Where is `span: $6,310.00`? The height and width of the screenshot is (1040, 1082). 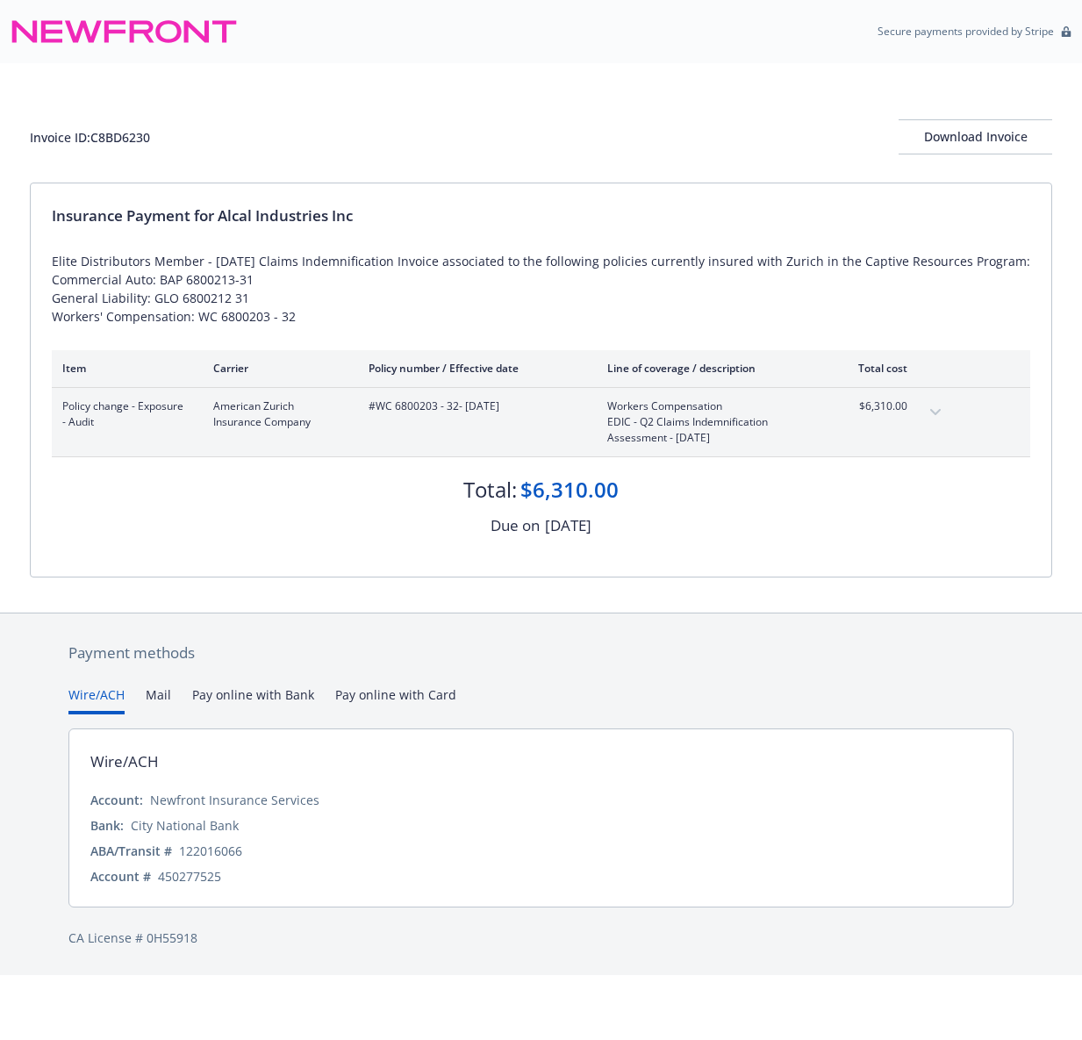
span: $6,310.00 is located at coordinates (874, 406).